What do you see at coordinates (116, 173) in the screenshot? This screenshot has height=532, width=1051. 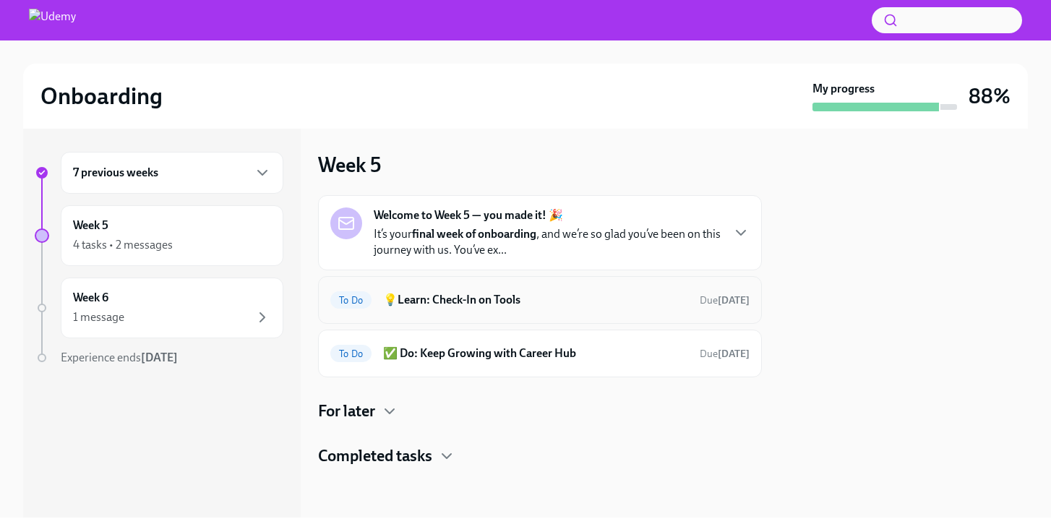 I see `h6: 7 previous weeks` at bounding box center [116, 173].